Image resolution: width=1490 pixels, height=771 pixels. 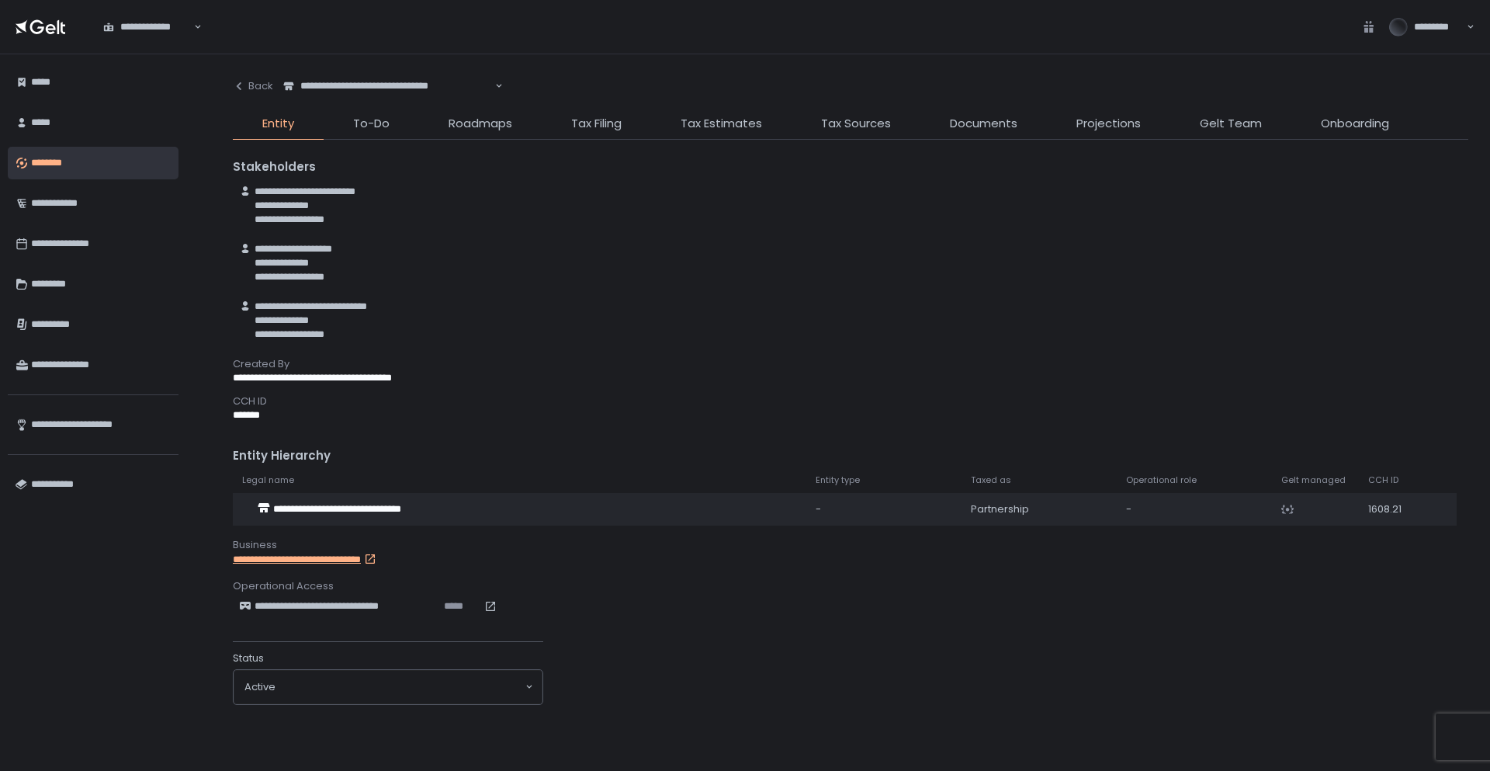 I want to click on span: Documents, so click(x=983, y=123).